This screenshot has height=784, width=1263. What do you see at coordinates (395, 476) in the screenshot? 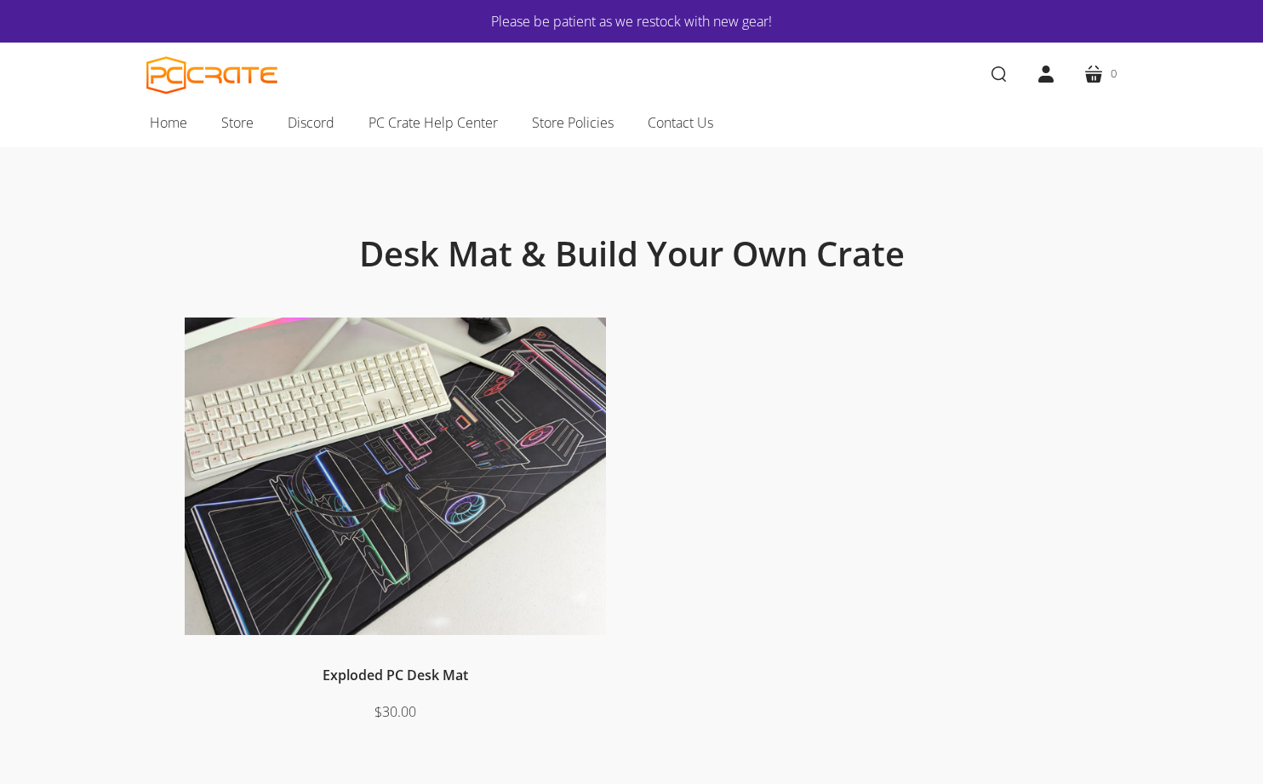
I see `img: Desk mat on desk with keyboard, monitor, and mouse.` at bounding box center [395, 476].